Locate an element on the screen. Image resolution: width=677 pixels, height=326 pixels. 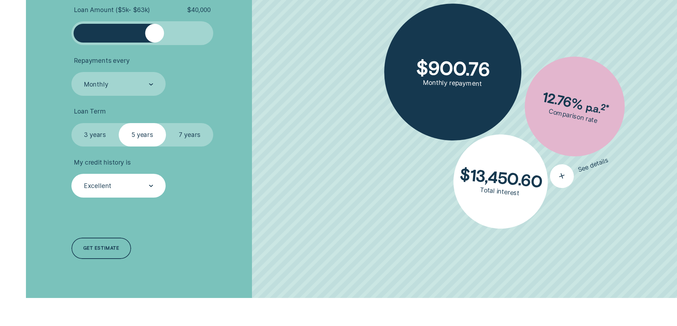
label: 3 years is located at coordinates (95, 135).